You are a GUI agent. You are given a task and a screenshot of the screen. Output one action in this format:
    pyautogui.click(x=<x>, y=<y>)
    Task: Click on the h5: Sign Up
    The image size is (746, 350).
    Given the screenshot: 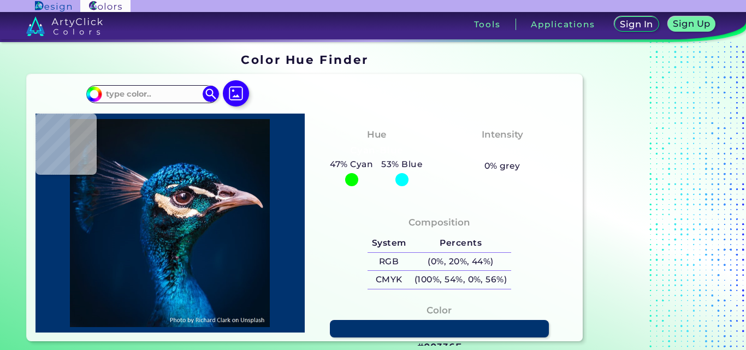 What is the action you would take?
    pyautogui.click(x=692, y=23)
    